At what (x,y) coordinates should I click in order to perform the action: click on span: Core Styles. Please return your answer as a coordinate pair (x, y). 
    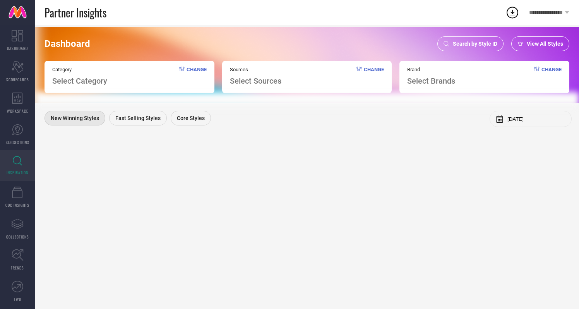
    Looking at the image, I should click on (191, 118).